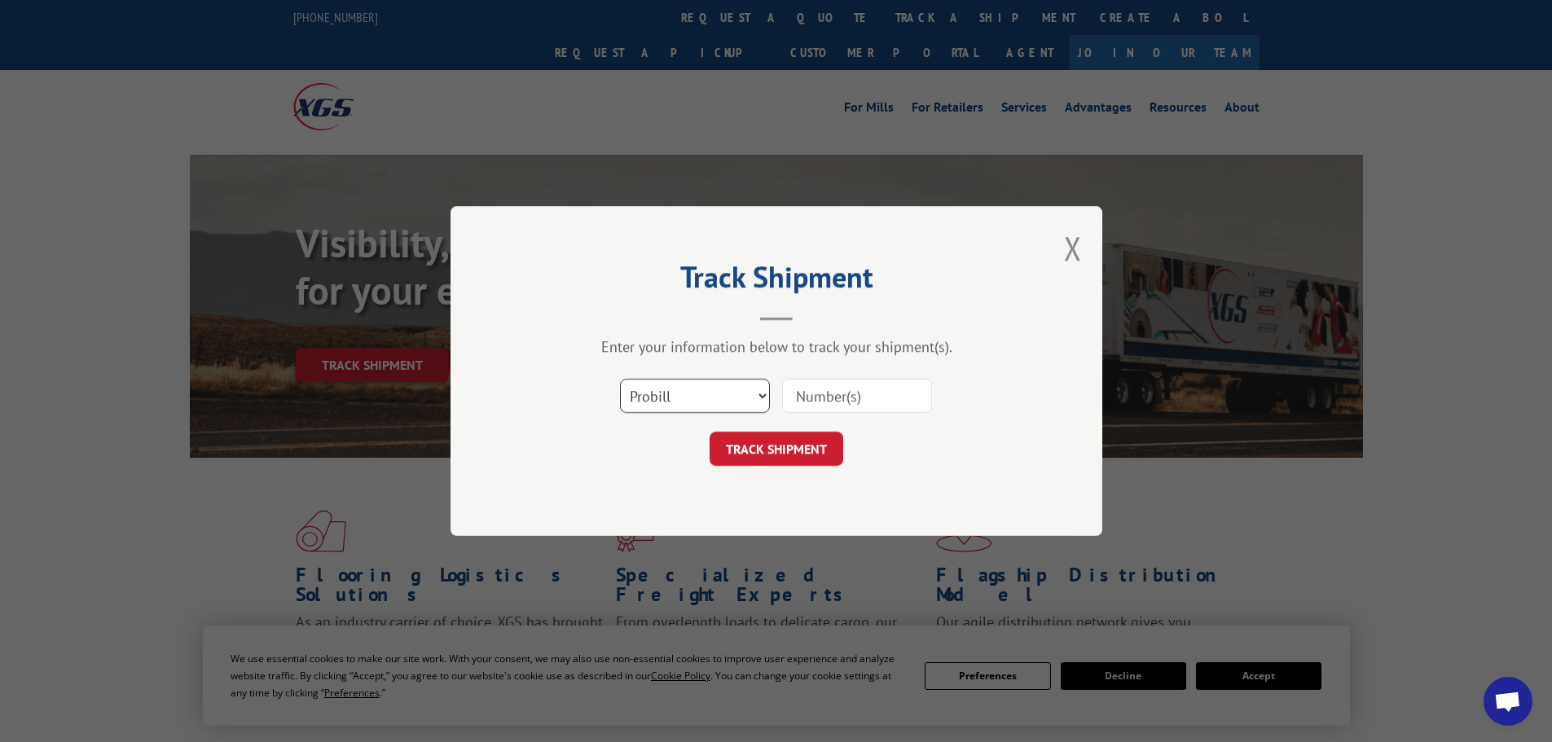 The width and height of the screenshot is (1552, 742). I want to click on div: Open chat, so click(1508, 701).